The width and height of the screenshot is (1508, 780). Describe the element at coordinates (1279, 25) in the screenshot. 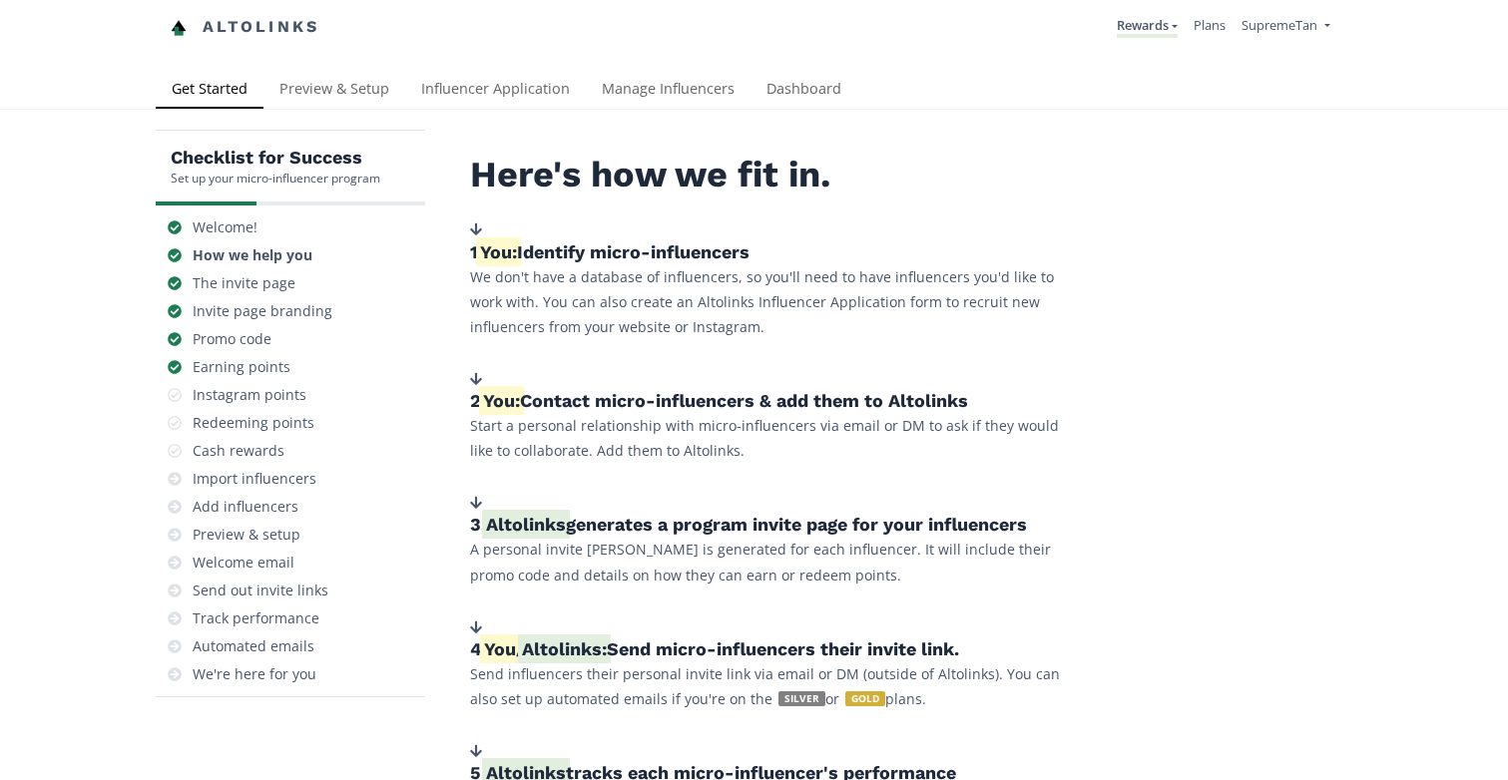

I see `span: SupremeTan` at that location.